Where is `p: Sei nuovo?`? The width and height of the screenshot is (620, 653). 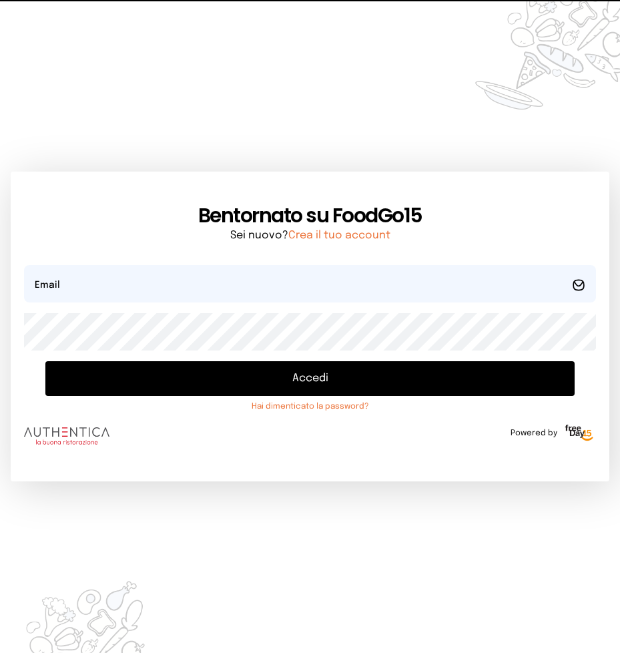
p: Sei nuovo? is located at coordinates (310, 236).